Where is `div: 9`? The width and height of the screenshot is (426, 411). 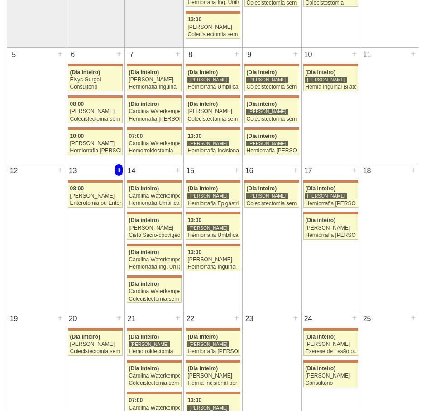 div: 9 is located at coordinates (249, 55).